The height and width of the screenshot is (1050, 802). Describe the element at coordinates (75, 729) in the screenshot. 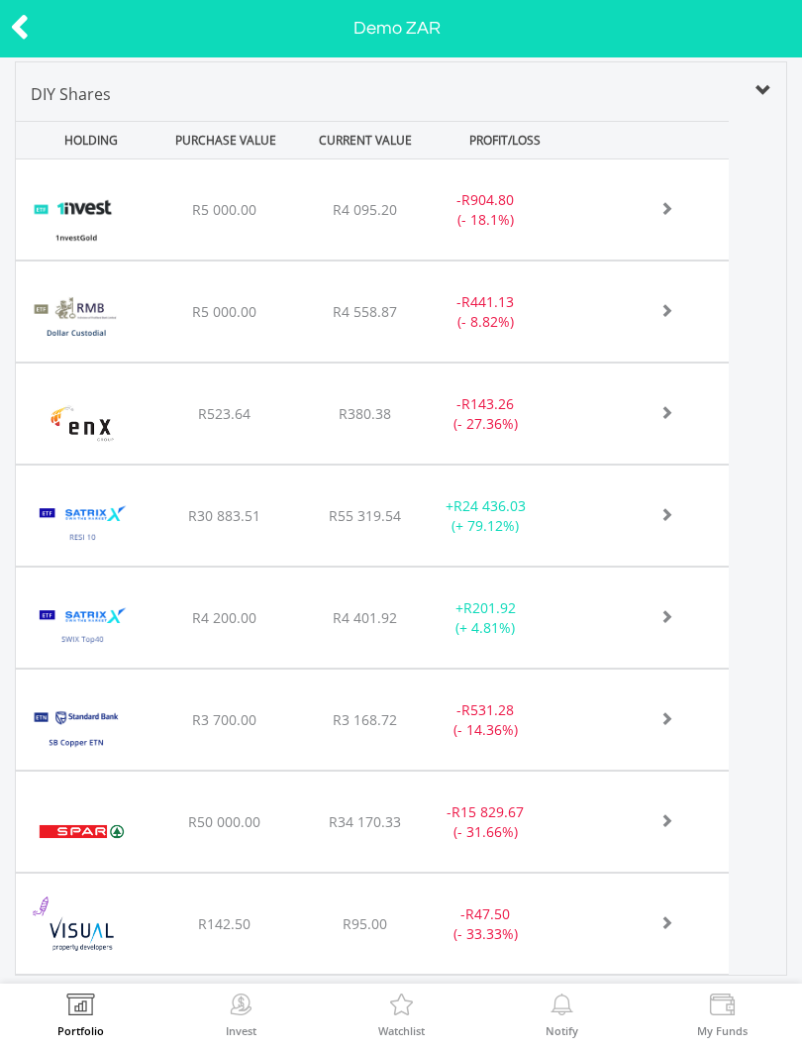

I see `img: EQU.ZA.SBCOP.png` at that location.